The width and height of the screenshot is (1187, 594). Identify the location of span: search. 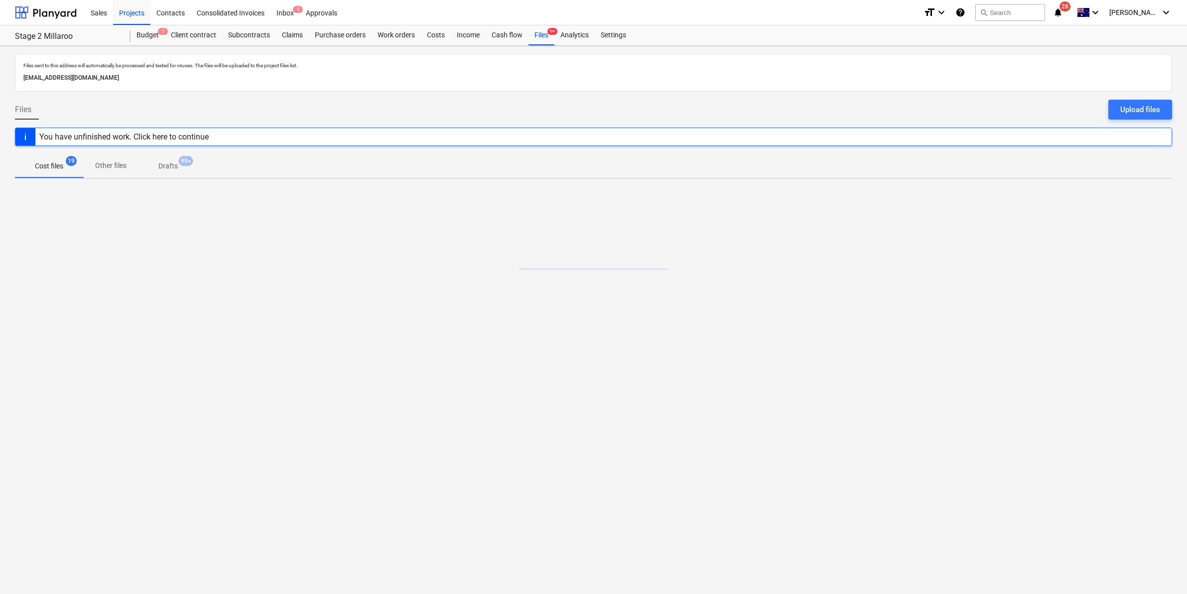
(984, 12).